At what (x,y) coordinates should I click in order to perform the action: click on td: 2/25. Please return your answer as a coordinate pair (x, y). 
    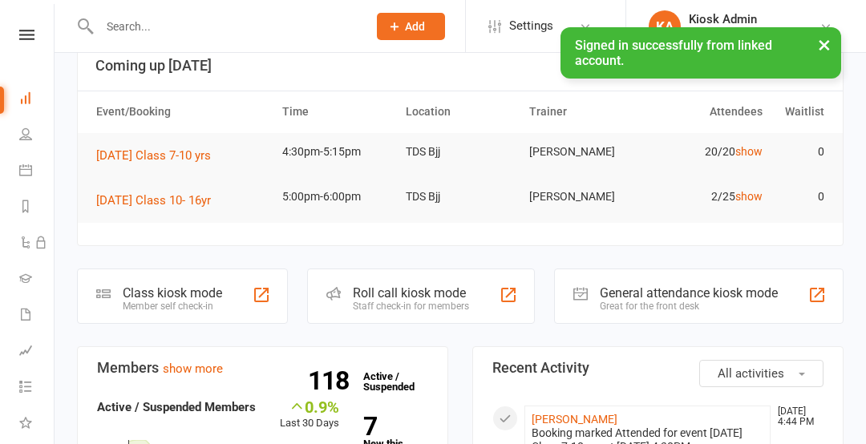
    Looking at the image, I should click on (707, 196).